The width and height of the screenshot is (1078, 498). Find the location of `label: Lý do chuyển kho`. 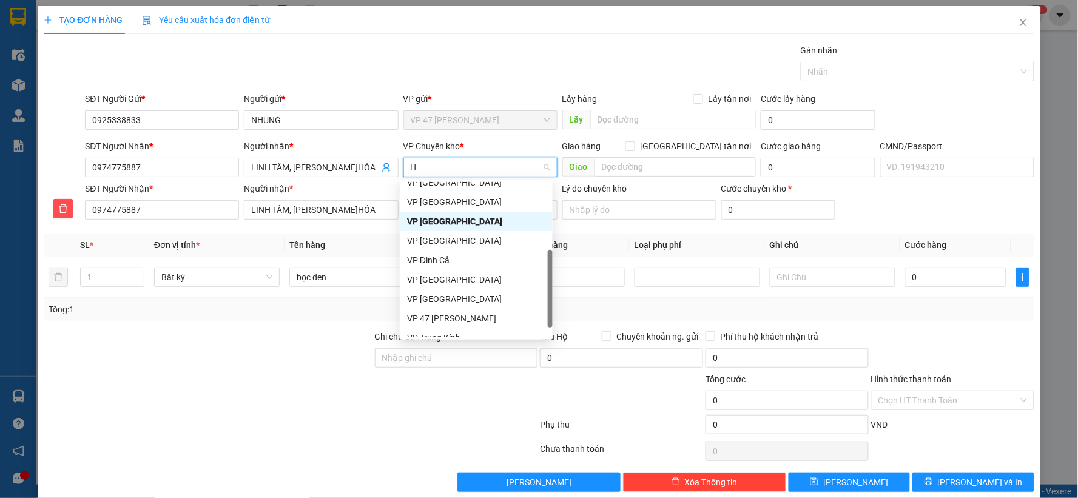

label: Lý do chuyển kho is located at coordinates (595, 189).